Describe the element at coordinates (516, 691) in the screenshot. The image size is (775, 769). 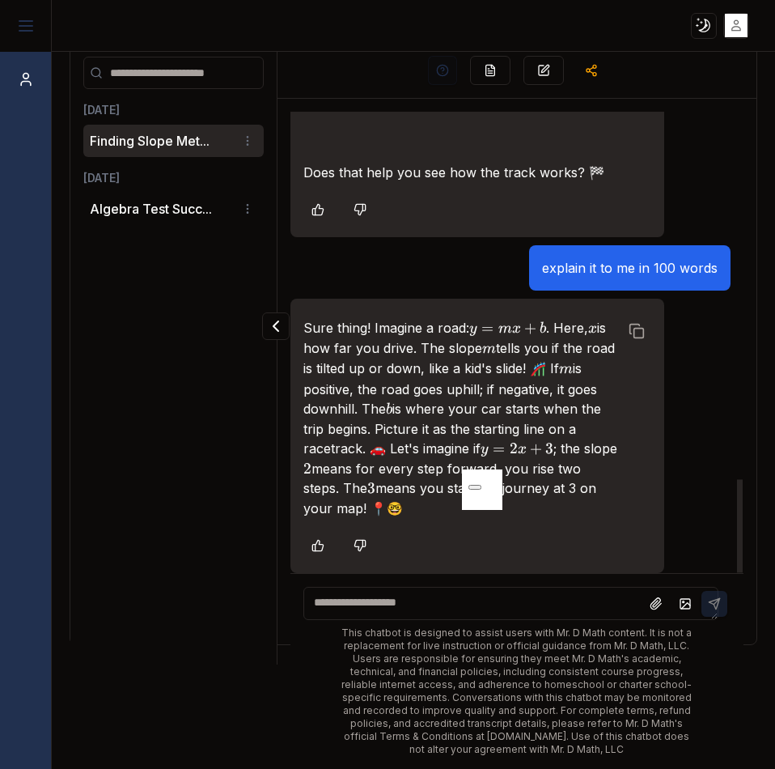
I see `div: This chatbot is designed to assist users with Mr. D Math content. It is not a replacement for liv...` at that location.